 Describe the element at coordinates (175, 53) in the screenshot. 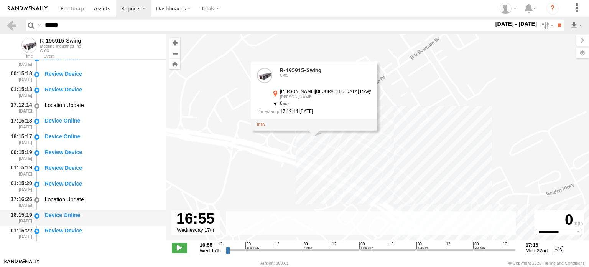

I see `button: Zoom out` at that location.